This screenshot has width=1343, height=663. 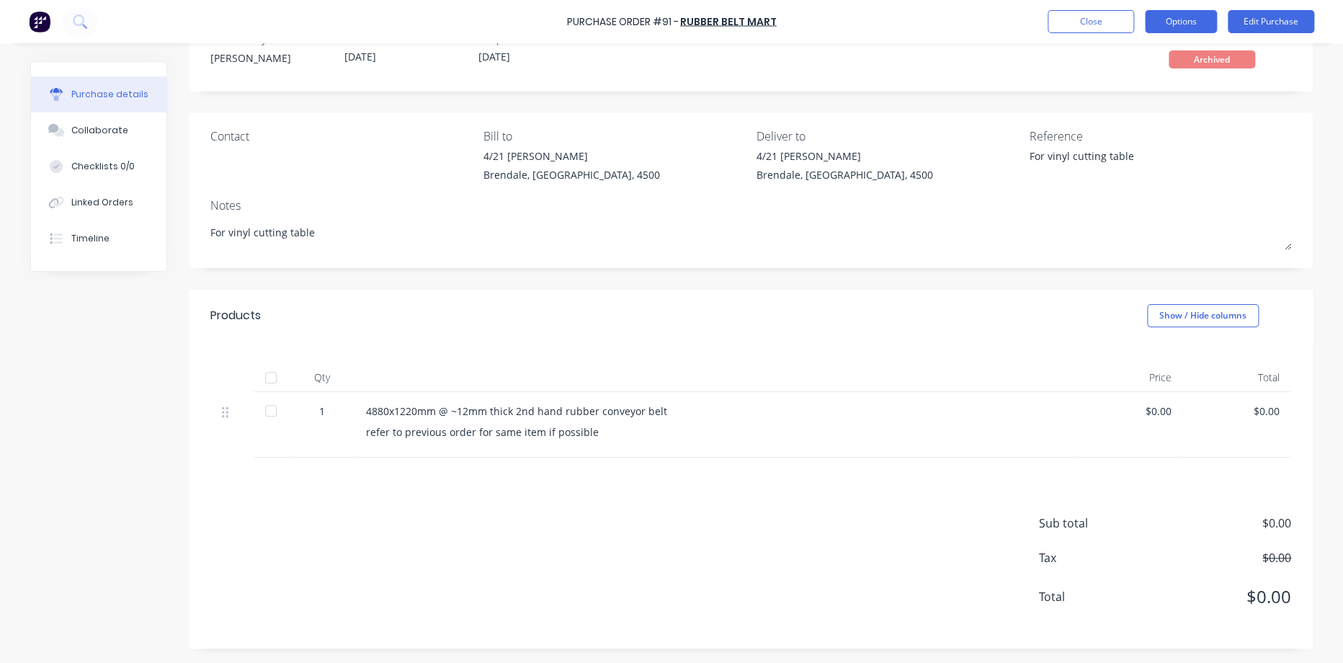 What do you see at coordinates (1237, 378) in the screenshot?
I see `div: Total` at bounding box center [1237, 378].